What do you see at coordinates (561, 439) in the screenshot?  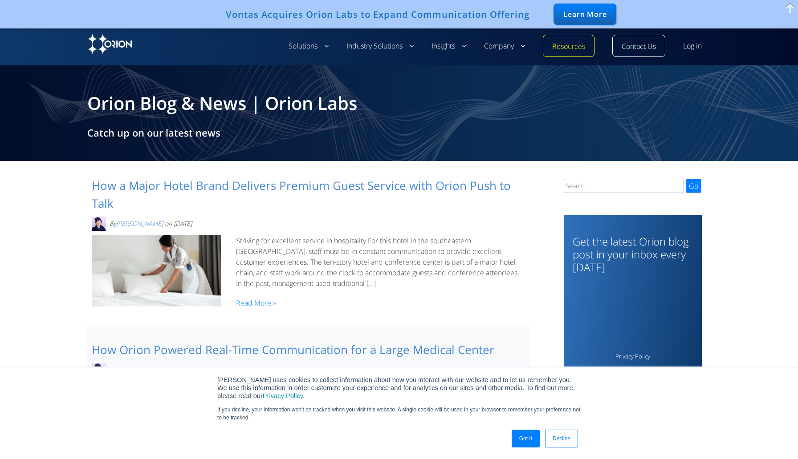 I see `a: Decline` at bounding box center [561, 439].